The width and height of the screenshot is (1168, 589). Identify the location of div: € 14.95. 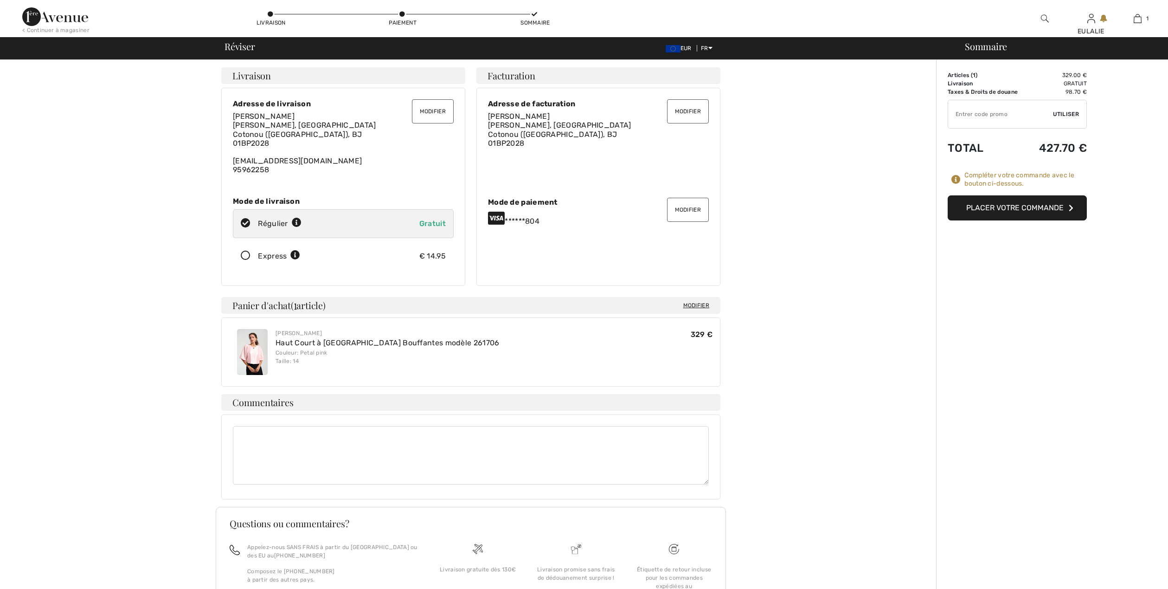
(432, 256).